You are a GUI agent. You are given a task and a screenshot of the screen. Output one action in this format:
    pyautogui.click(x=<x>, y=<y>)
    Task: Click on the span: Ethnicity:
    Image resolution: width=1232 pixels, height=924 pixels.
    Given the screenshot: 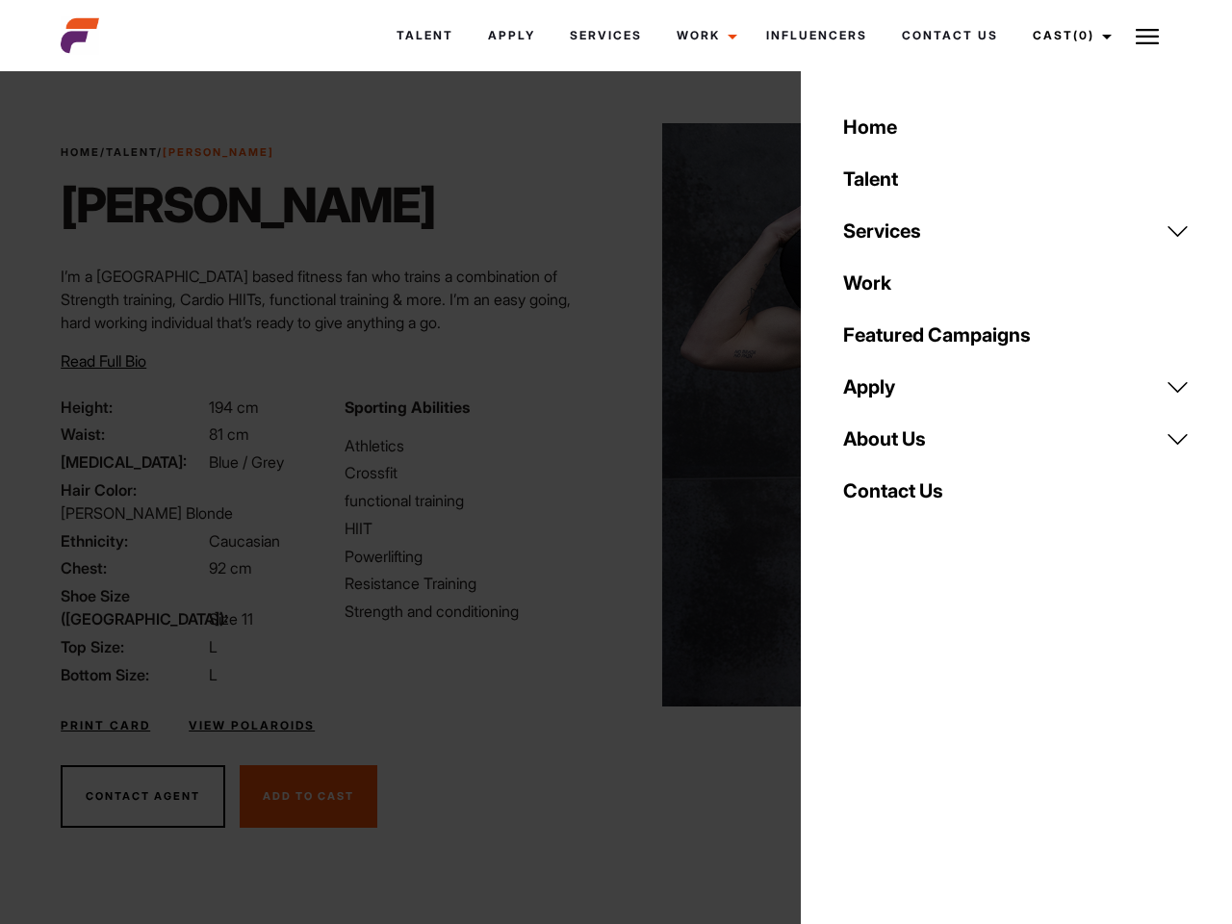 What is the action you would take?
    pyautogui.click(x=133, y=541)
    